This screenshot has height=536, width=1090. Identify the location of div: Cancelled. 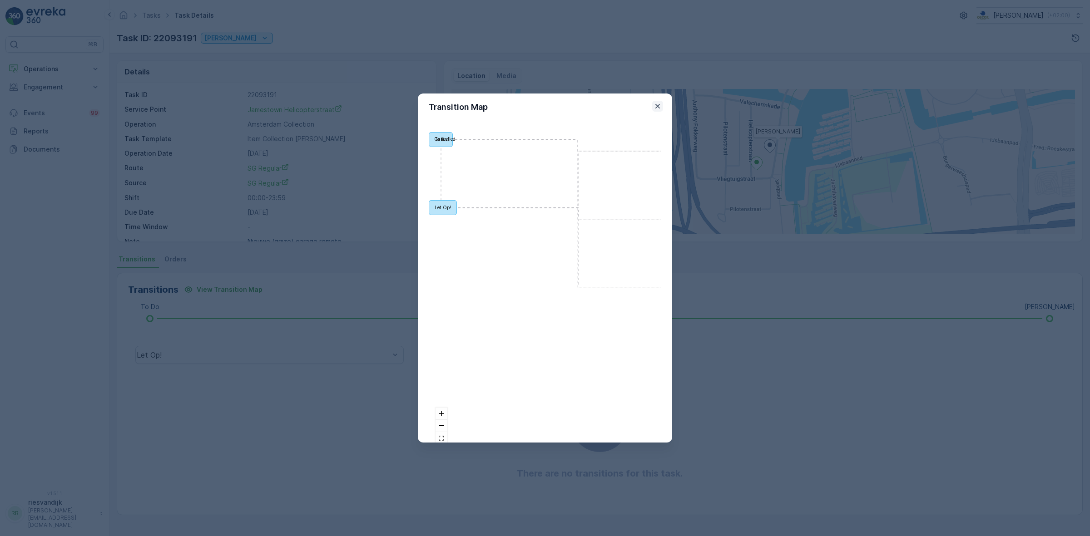
(444, 139).